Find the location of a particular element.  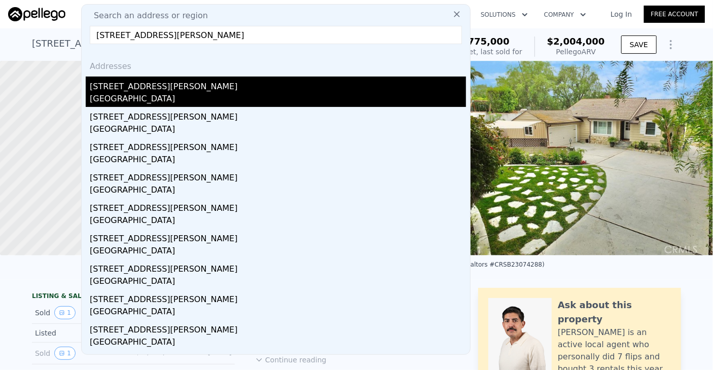

span: $1,775,000 is located at coordinates (481, 41).